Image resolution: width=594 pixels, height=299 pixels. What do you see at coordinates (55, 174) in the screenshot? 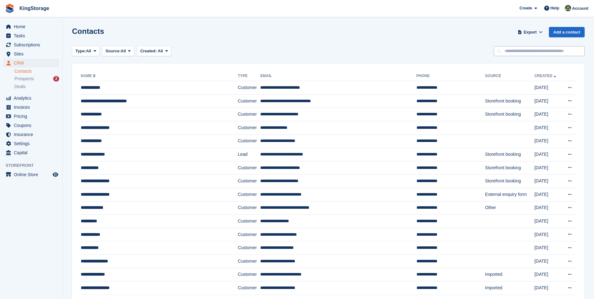
I see `a: Preview store` at bounding box center [55, 174].